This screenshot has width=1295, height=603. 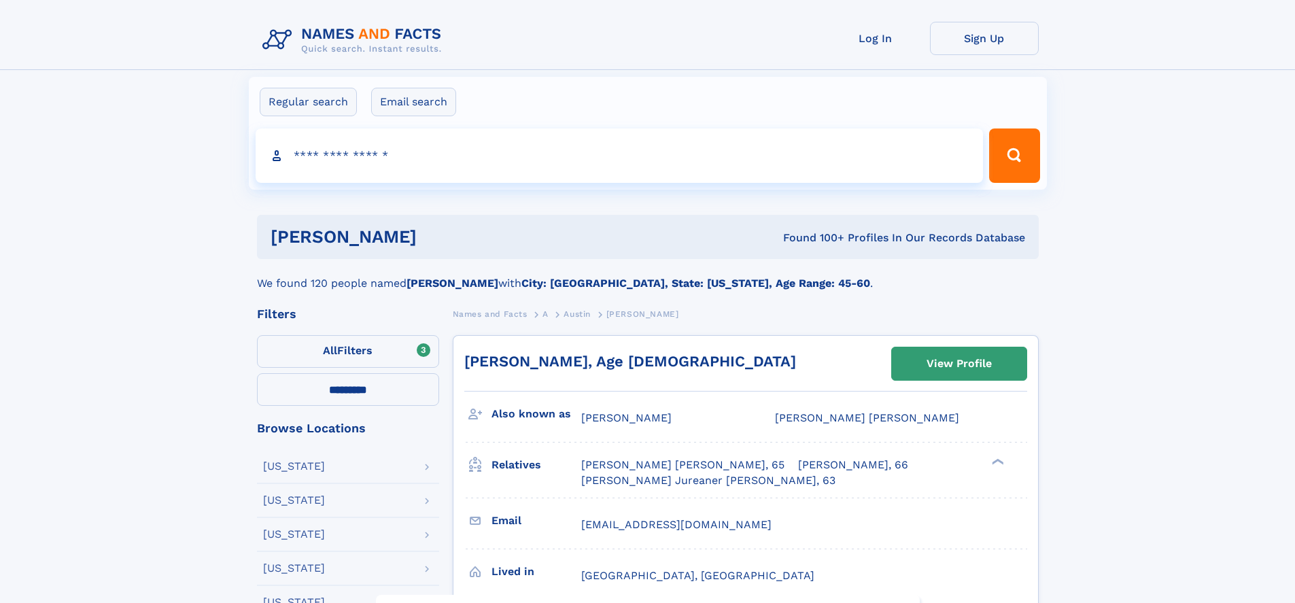 I want to click on div: Filters, so click(x=348, y=314).